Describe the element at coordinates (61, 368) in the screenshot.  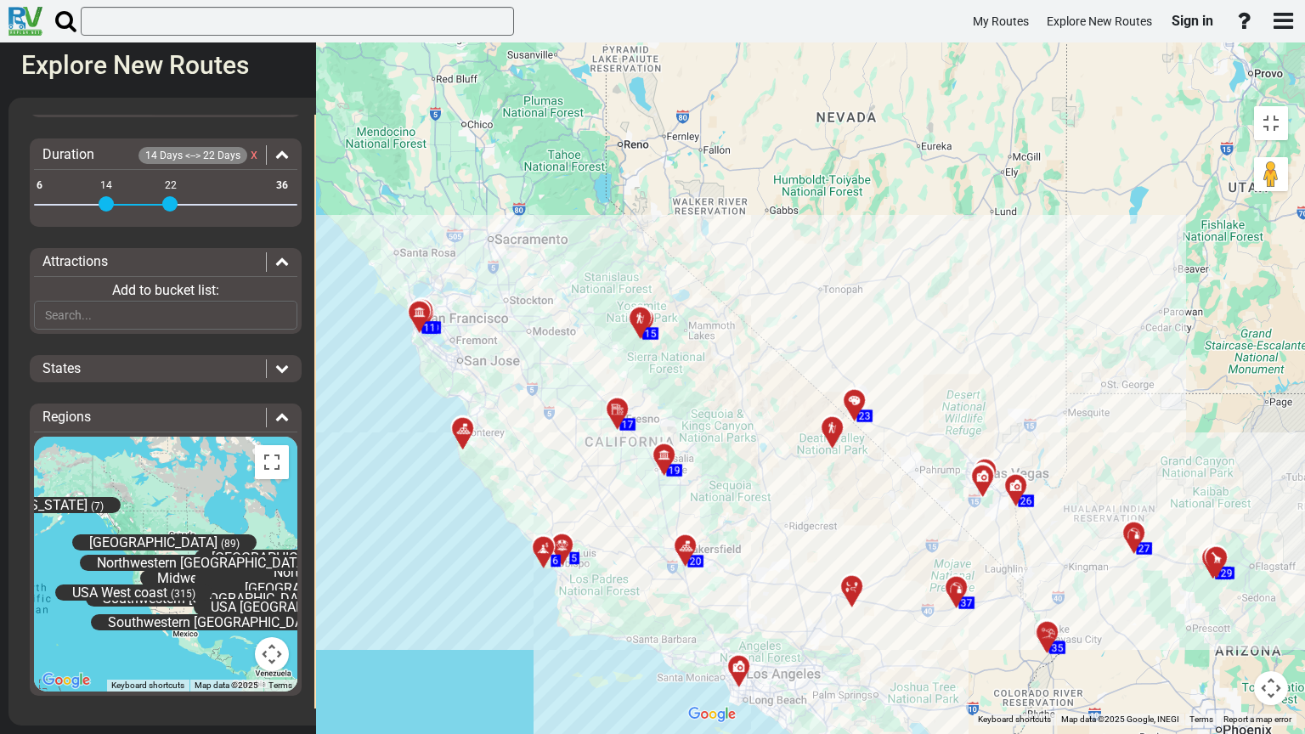
I see `span: States` at that location.